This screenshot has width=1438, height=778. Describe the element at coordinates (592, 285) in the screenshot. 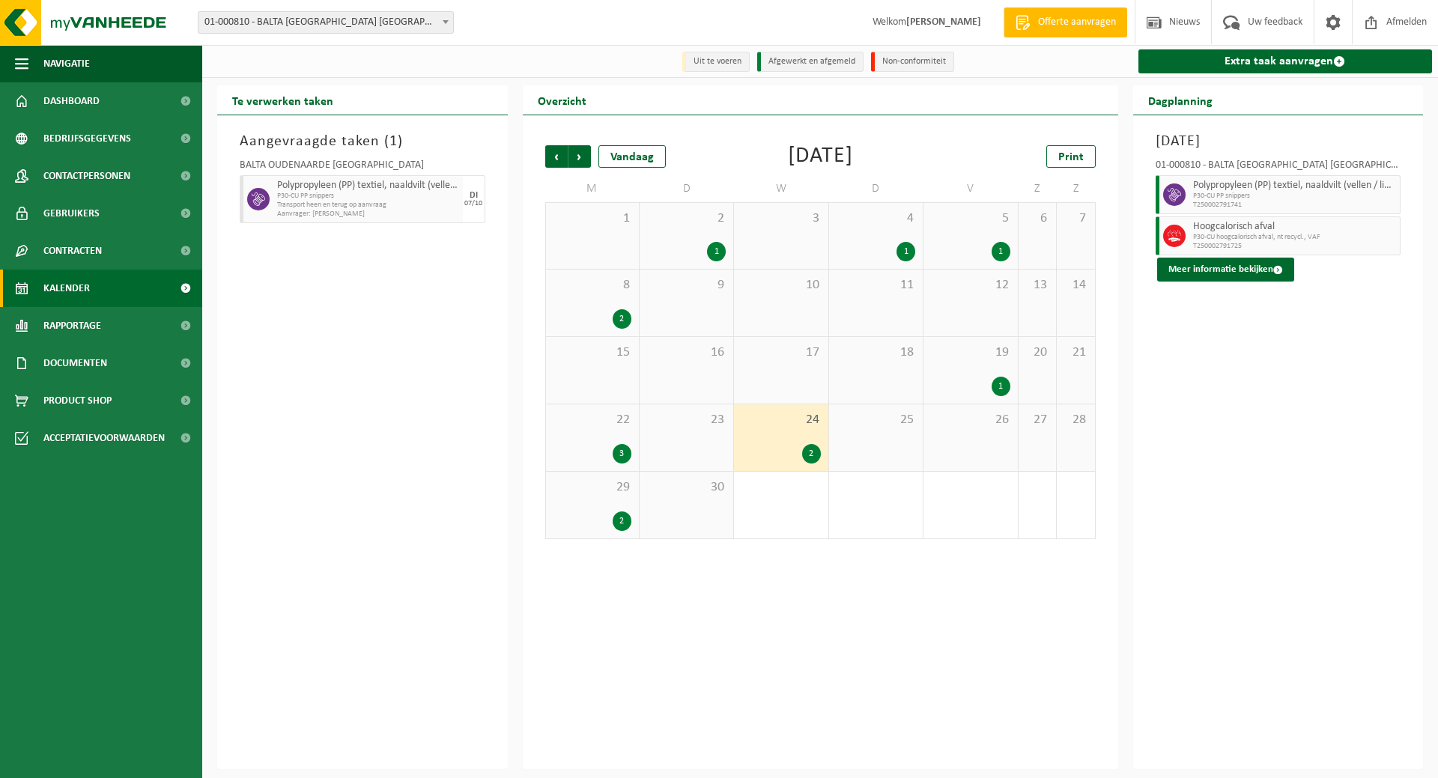

I see `span: 8` at that location.